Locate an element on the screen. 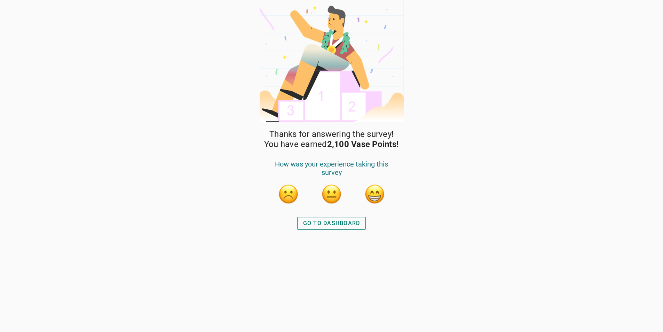 Image resolution: width=663 pixels, height=332 pixels. div: How was your experience taking this survey is located at coordinates (332, 172).